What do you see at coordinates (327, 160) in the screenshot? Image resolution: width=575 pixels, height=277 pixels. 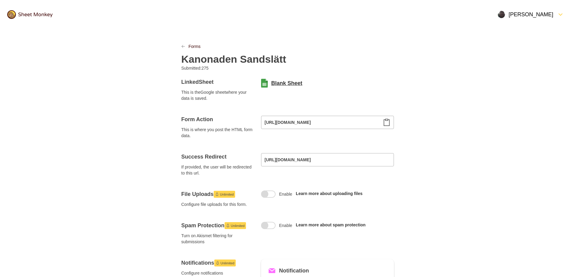 I see `input: https://my-site.com/success.html` at bounding box center [327, 160].